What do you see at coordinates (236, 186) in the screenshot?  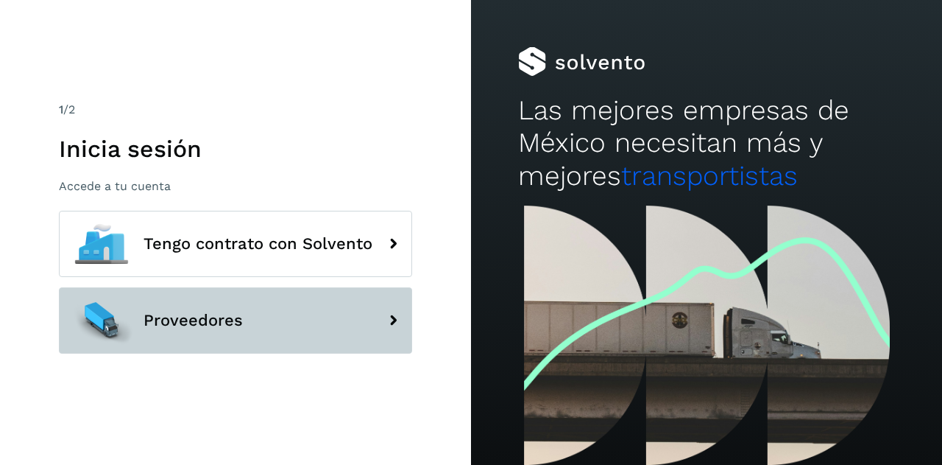 I see `p: Accede a tu cuenta` at bounding box center [236, 186].